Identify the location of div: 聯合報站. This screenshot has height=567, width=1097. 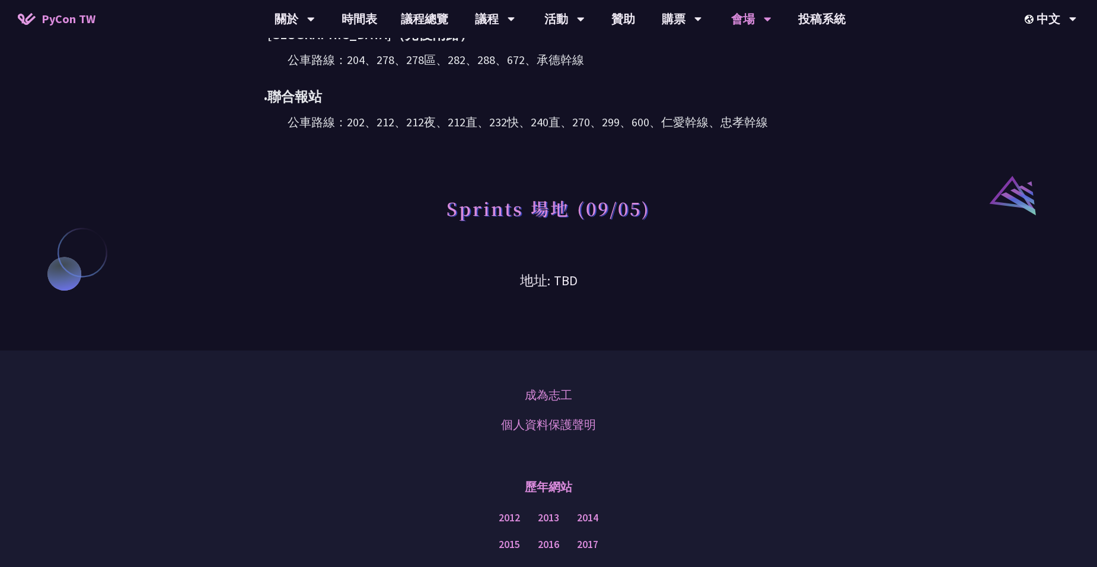
(554, 97).